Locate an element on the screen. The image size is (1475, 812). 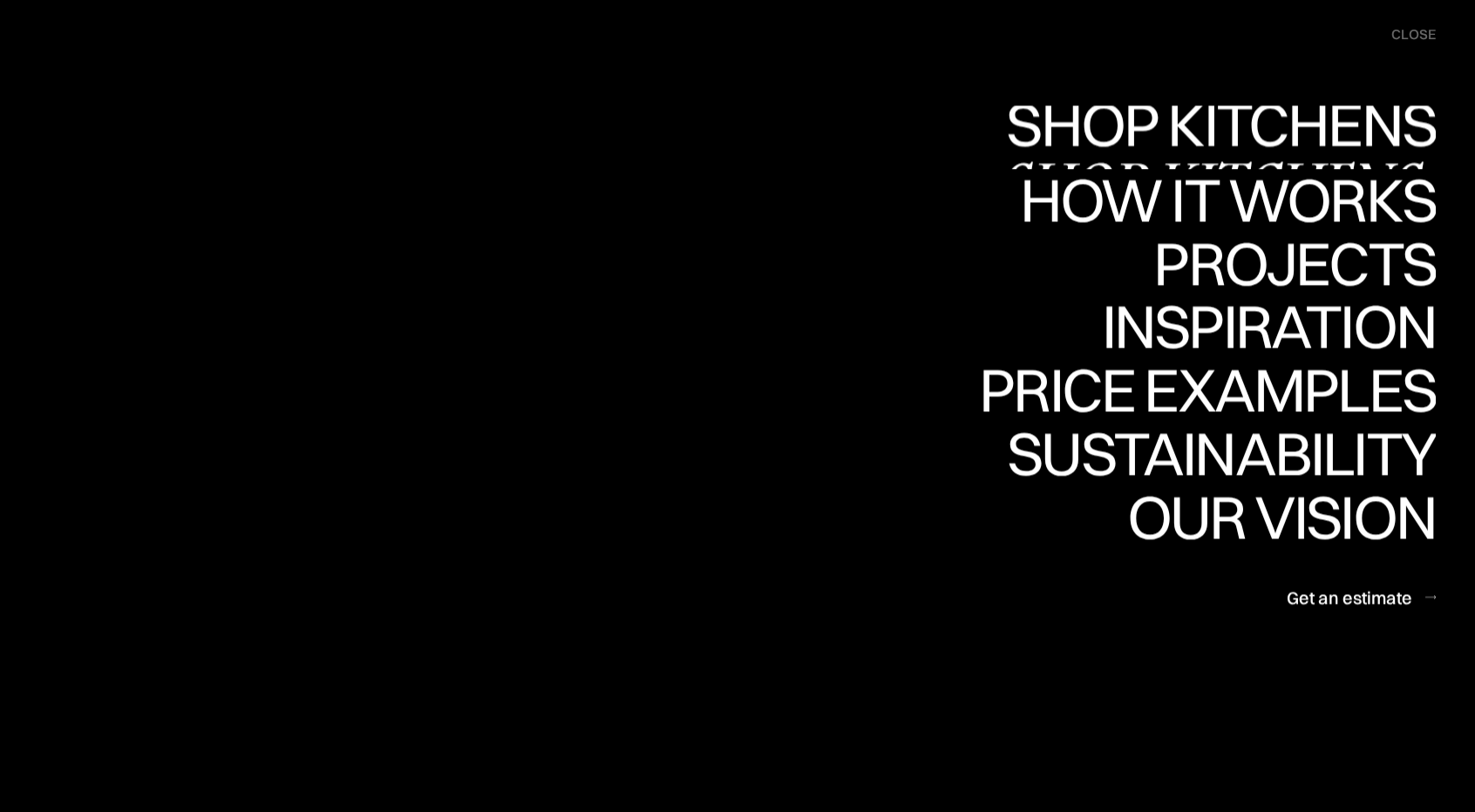
a: How it worksHow it works is located at coordinates (1225, 200).